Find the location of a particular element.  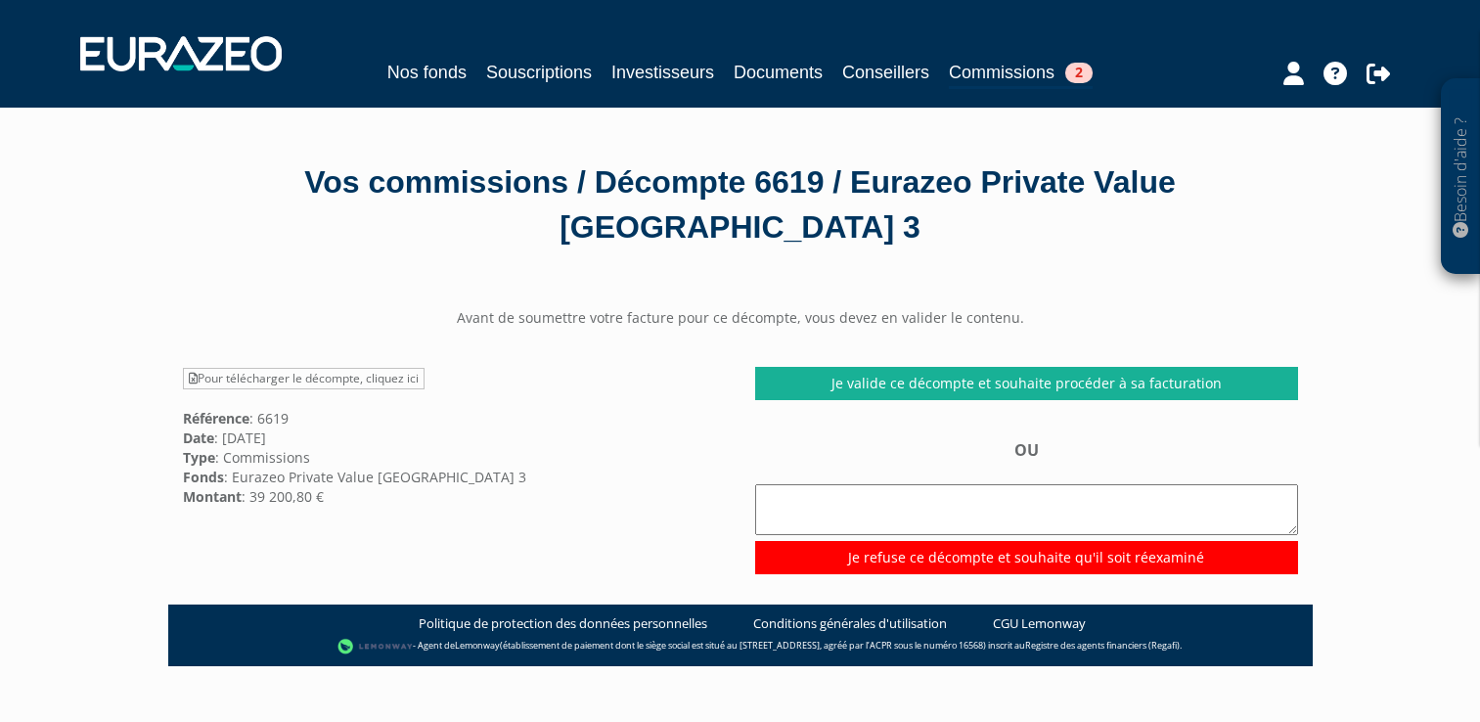

a: Politique de protection des données personnelles is located at coordinates (562, 623).